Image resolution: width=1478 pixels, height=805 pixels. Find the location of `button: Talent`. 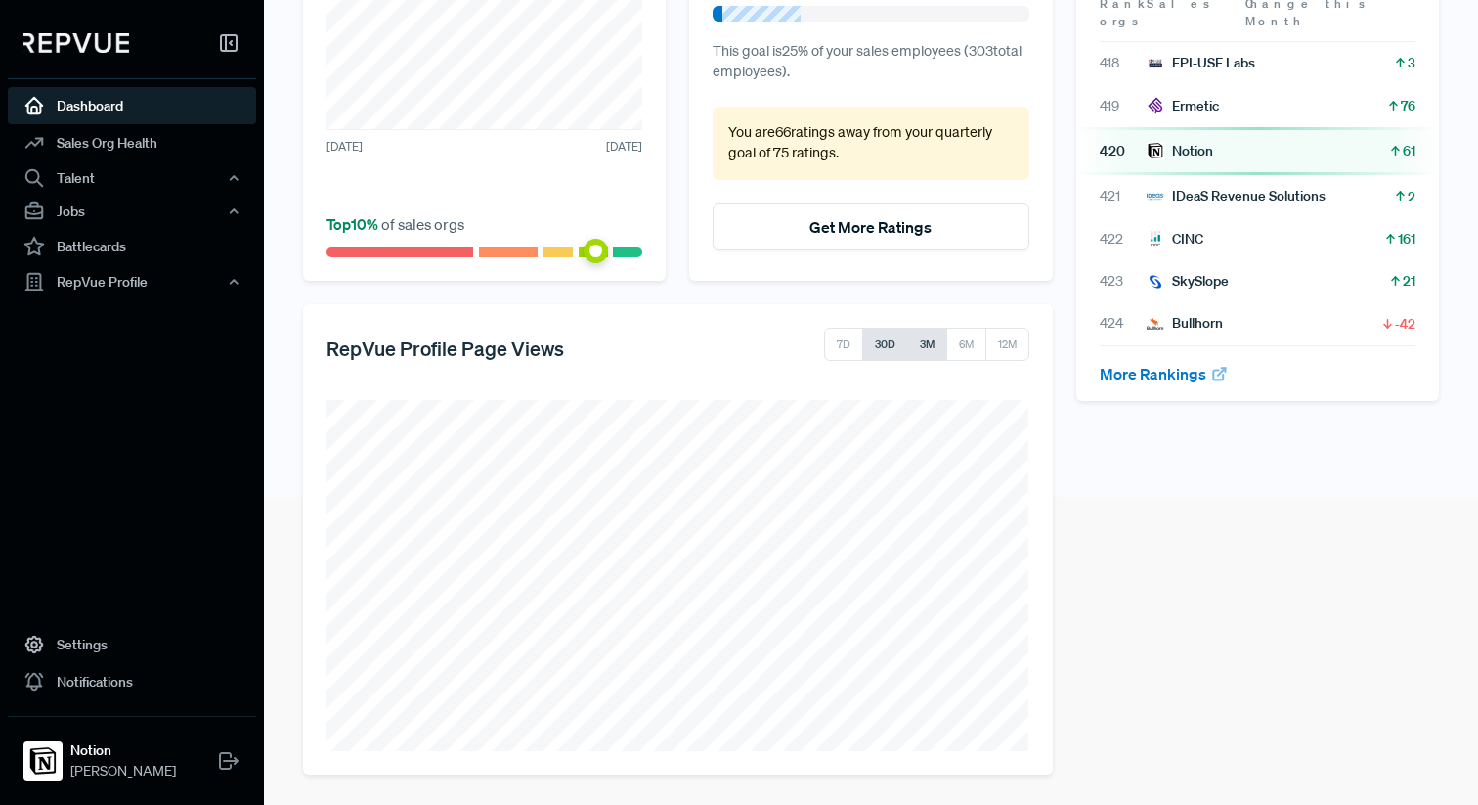

button: Talent is located at coordinates (132, 178).